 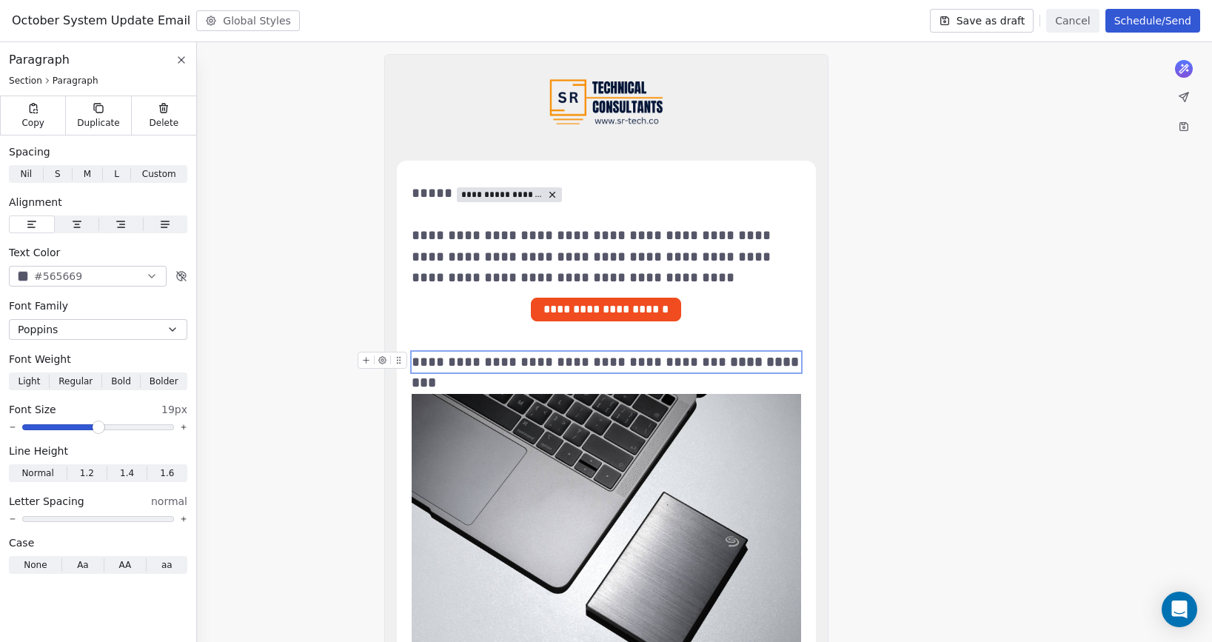 What do you see at coordinates (36, 202) in the screenshot?
I see `span: Alignment` at bounding box center [36, 202].